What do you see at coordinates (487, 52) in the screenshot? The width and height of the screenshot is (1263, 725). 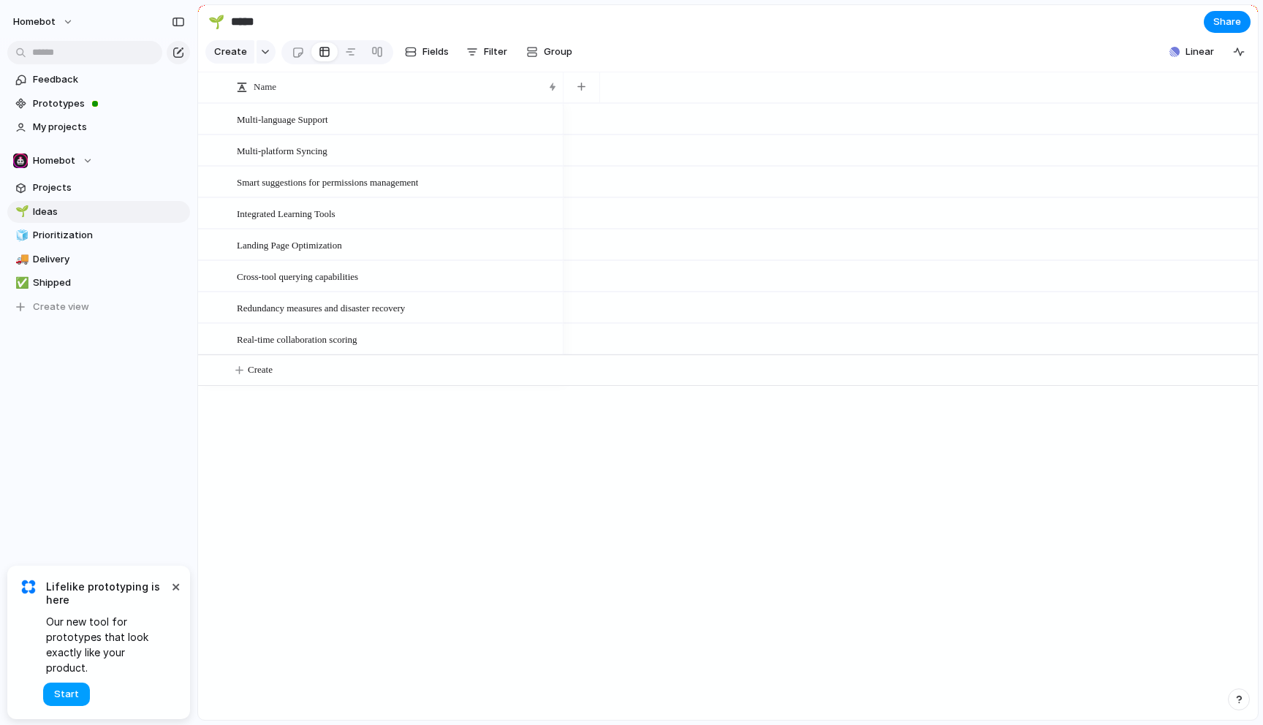 I see `button: Filter` at bounding box center [487, 52].